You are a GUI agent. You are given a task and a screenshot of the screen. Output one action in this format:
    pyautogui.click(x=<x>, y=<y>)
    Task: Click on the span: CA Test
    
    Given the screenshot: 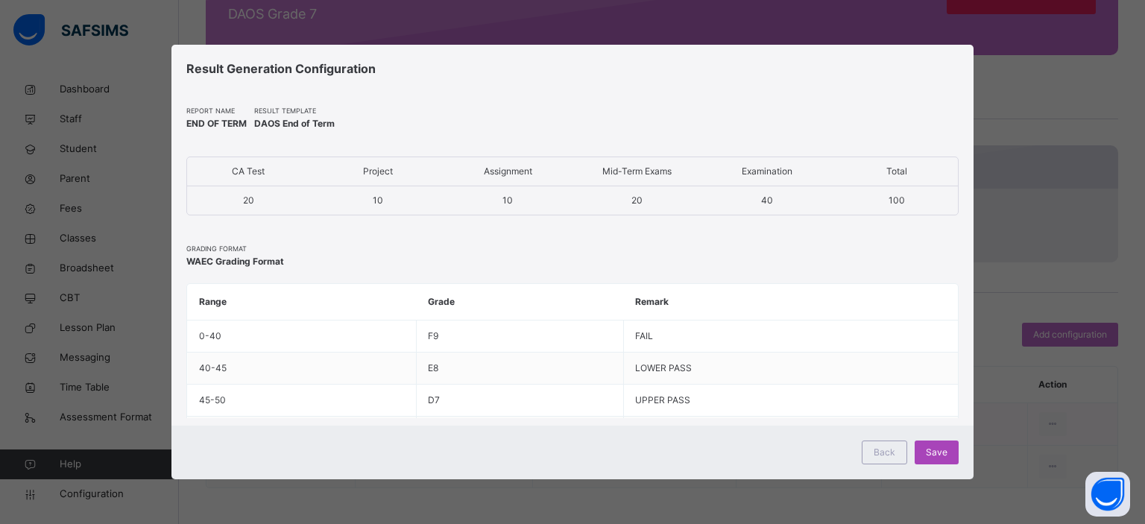 What is the action you would take?
    pyautogui.click(x=248, y=171)
    